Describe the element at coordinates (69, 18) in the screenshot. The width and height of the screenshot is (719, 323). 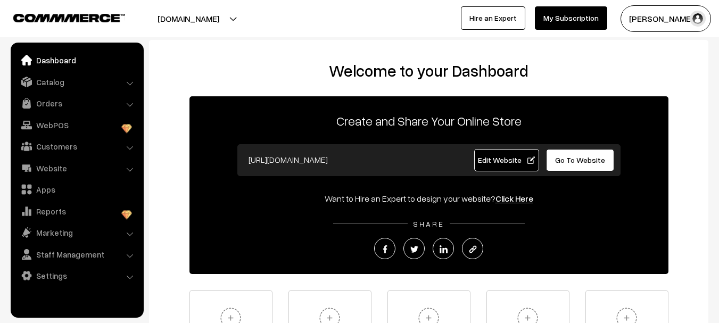
I see `img: COMMMERCE` at that location.